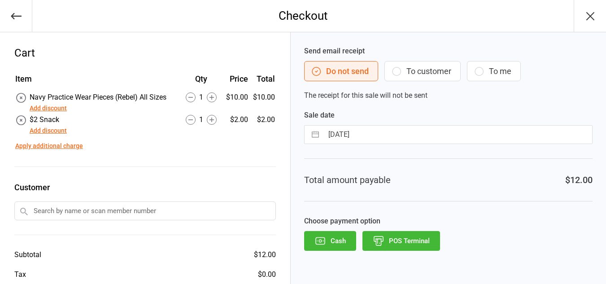  What do you see at coordinates (236, 79) in the screenshot?
I see `div: Price` at bounding box center [236, 79].